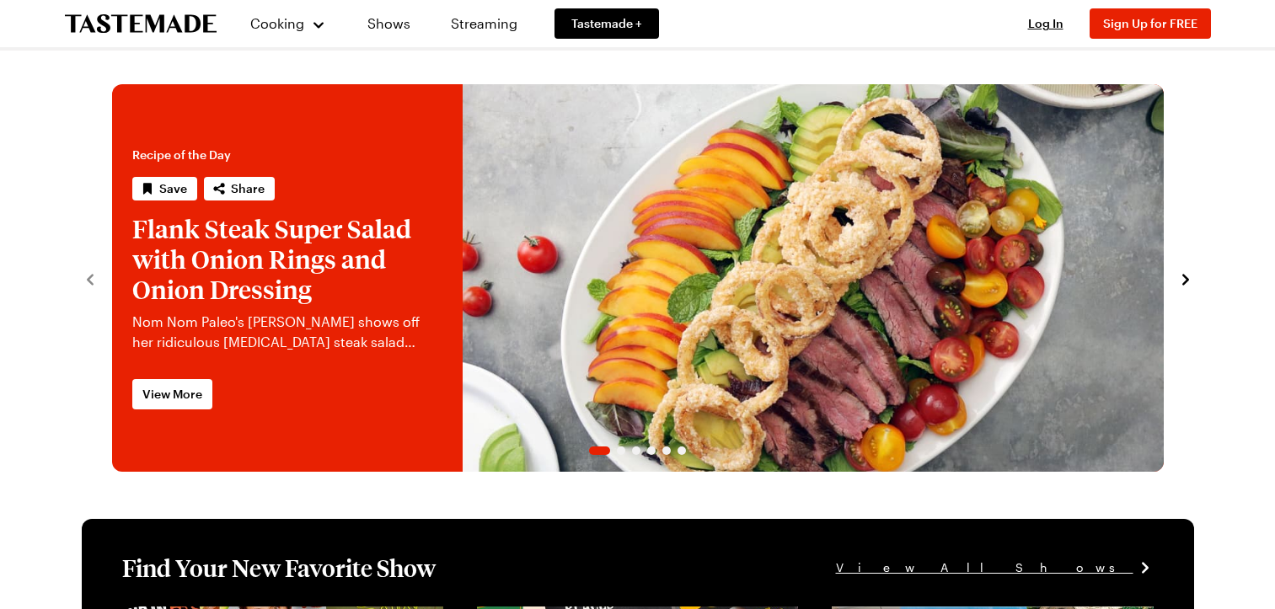 The image size is (1275, 609). Describe the element at coordinates (667, 451) in the screenshot. I see `span: Go to slide 5` at that location.